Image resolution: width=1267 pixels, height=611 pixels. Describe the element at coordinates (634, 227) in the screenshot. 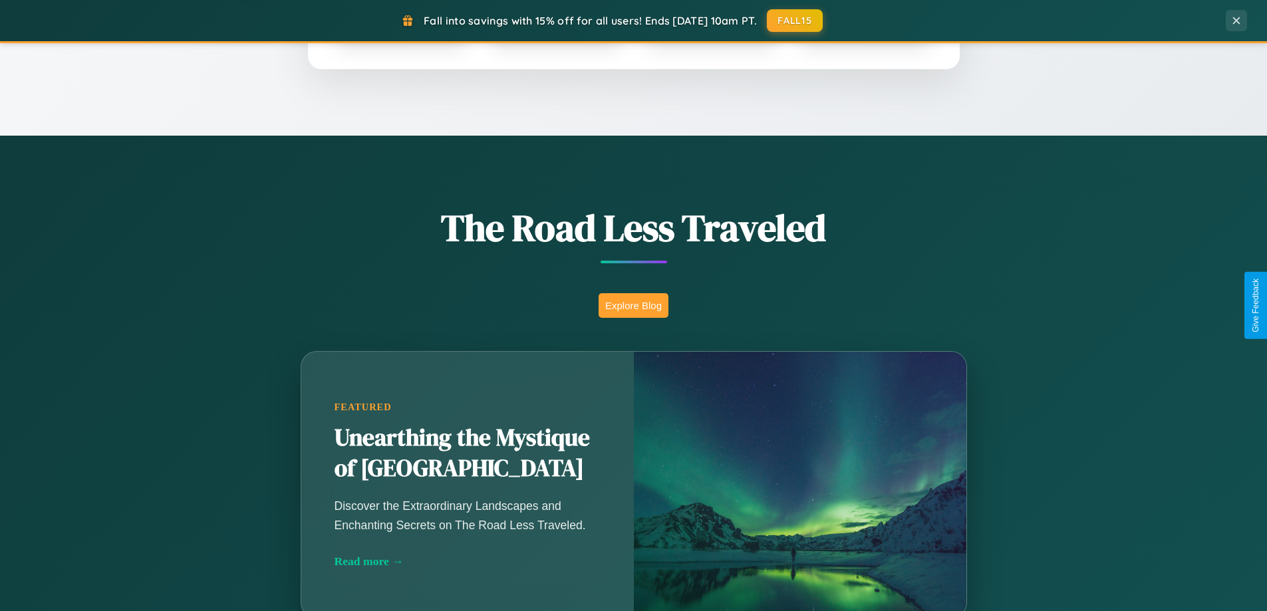

I see `h1: The Road Less Traveled` at that location.